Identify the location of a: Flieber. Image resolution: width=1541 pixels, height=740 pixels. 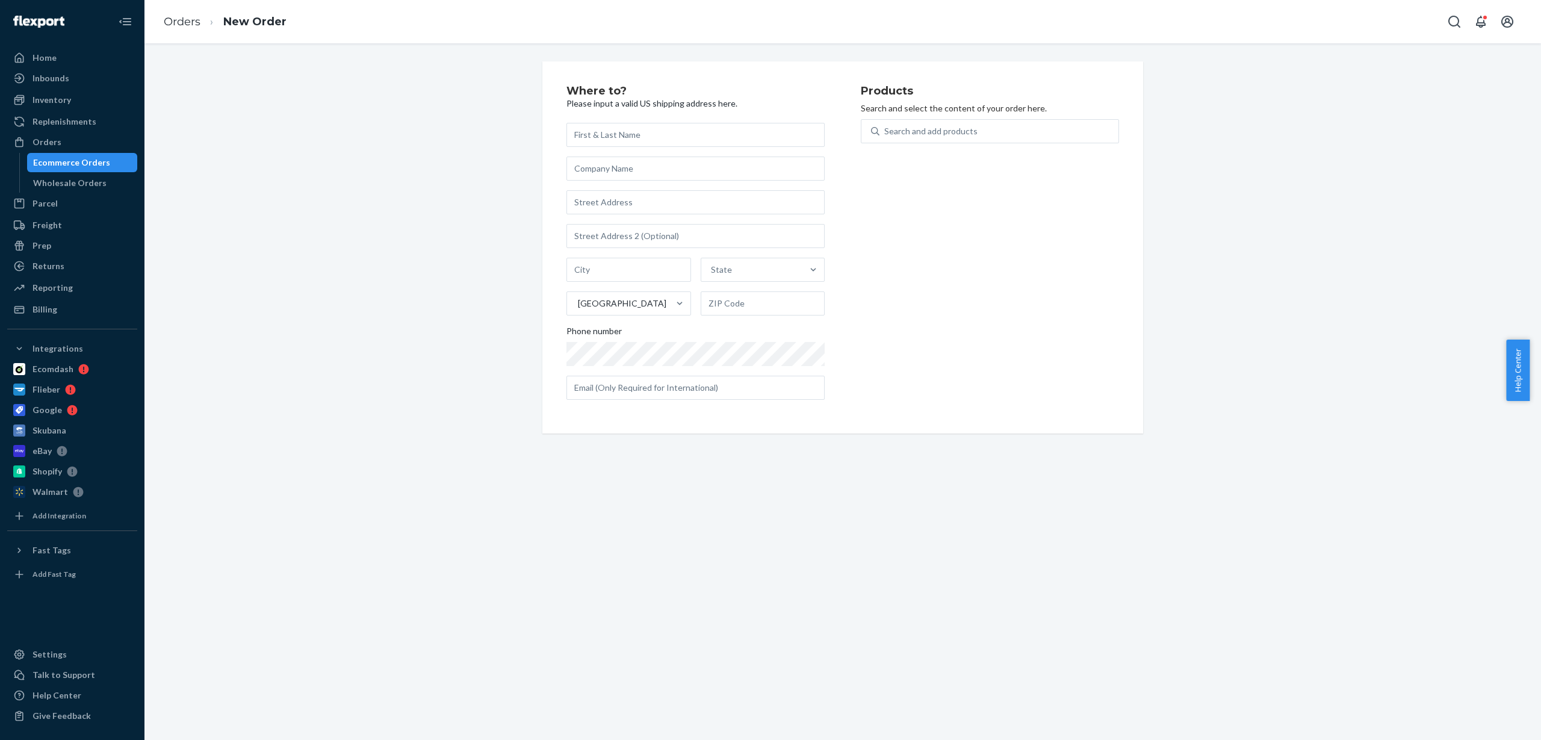
(72, 390).